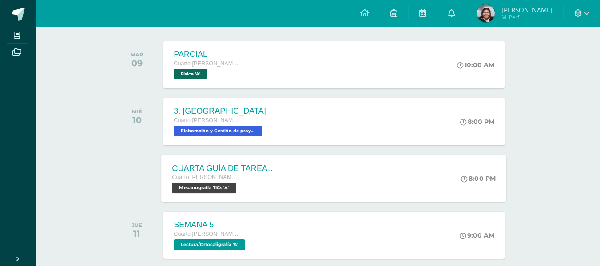  Describe the element at coordinates (527, 17) in the screenshot. I see `span: Mi Perfil` at that location.